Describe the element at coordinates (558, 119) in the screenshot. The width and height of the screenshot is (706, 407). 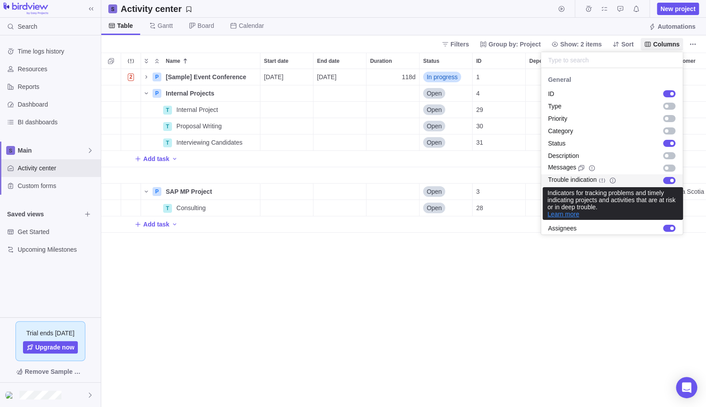
I see `span: Priority` at that location.